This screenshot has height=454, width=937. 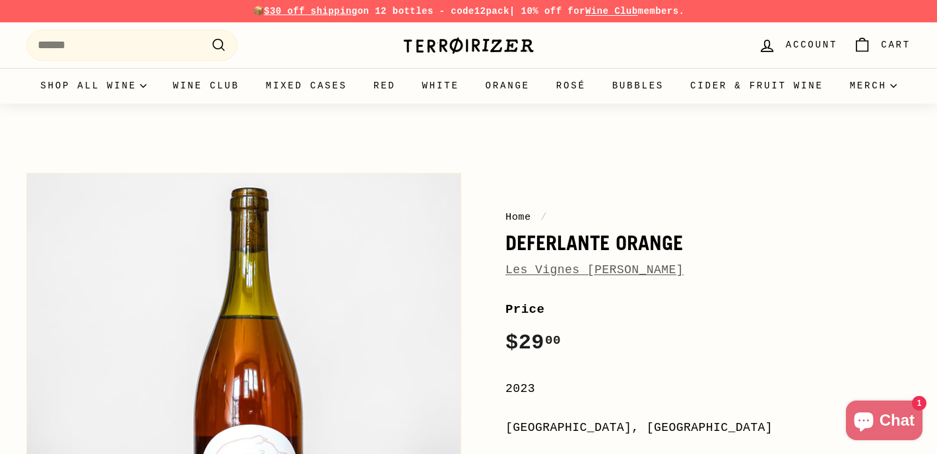 I want to click on span: $29, so click(x=533, y=342).